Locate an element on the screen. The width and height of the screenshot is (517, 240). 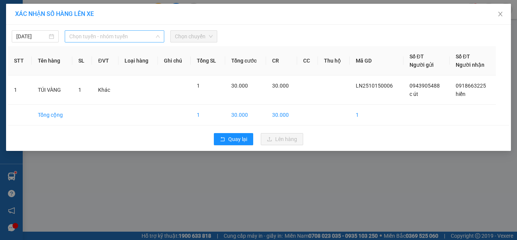
div: c út is located at coordinates (30, 29).